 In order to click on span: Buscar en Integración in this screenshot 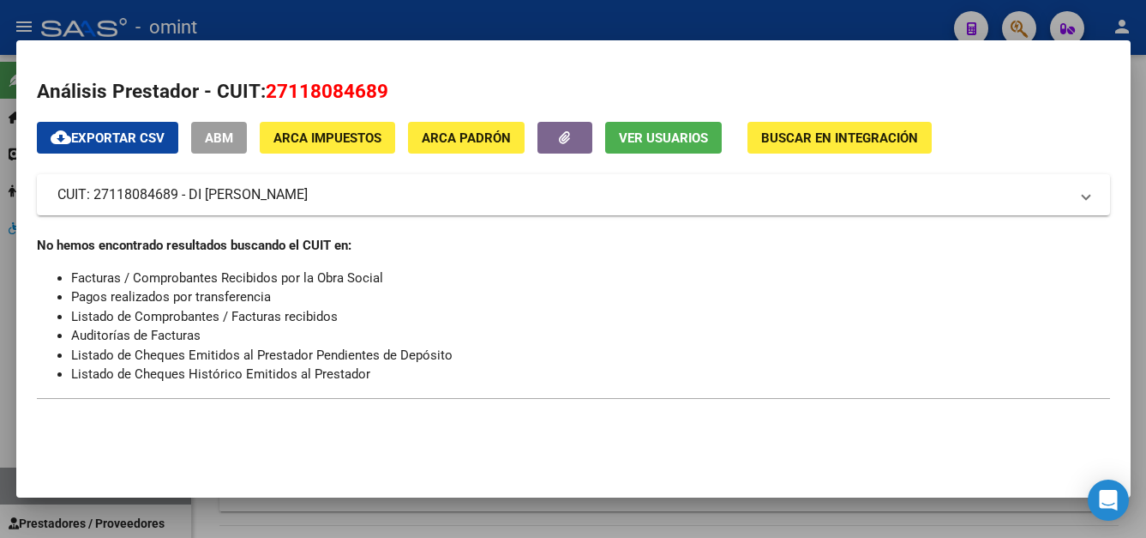, I will do `click(839, 138)`.